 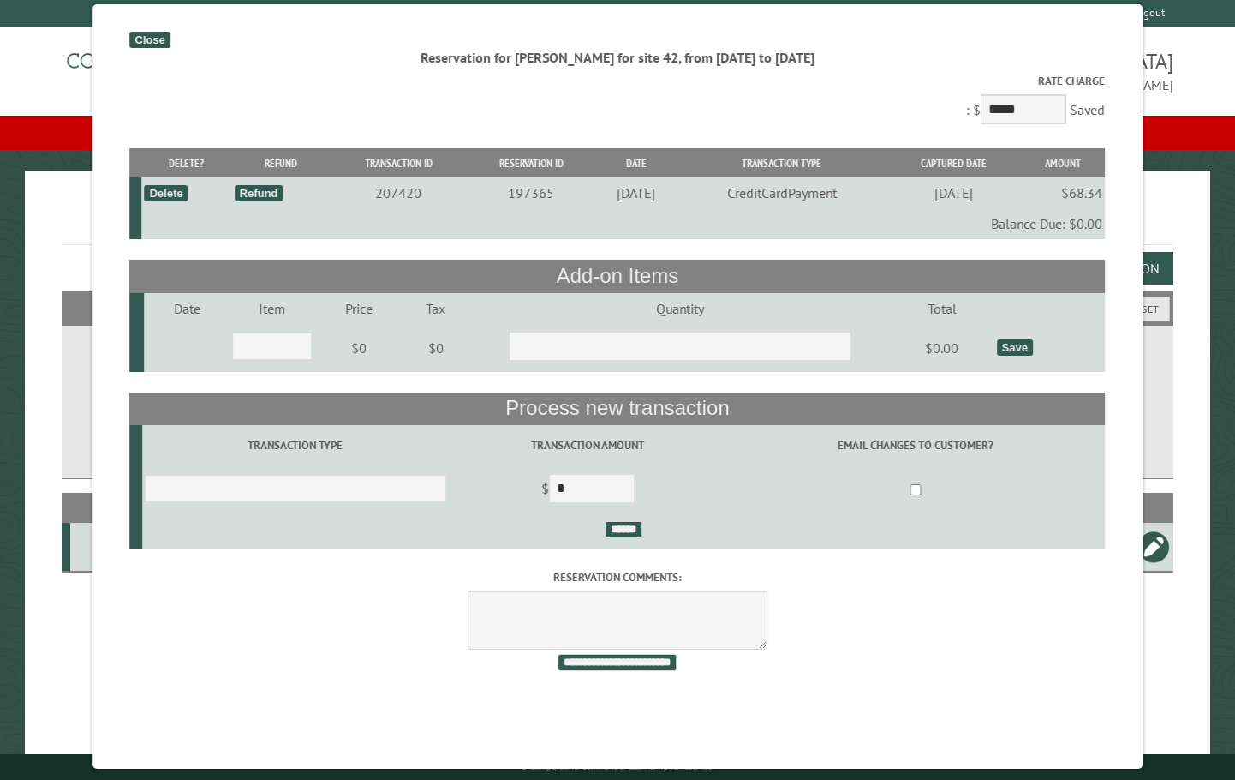 I want to click on th: Transaction Type, so click(x=782, y=163).